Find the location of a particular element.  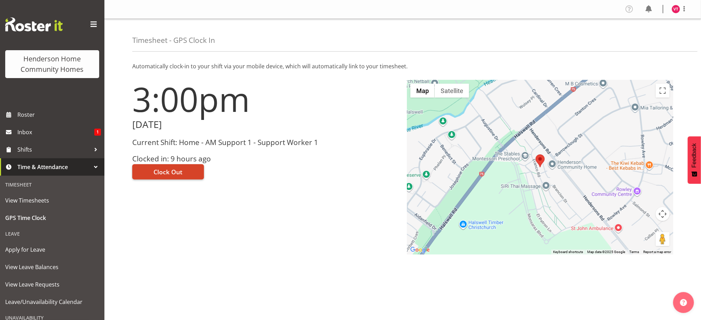

span: Roster is located at coordinates (59, 115).